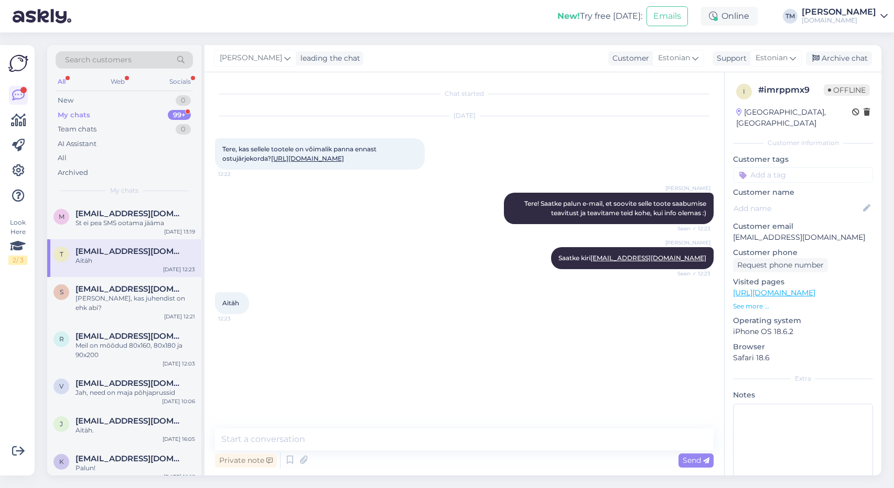  I want to click on span: s, so click(61, 292).